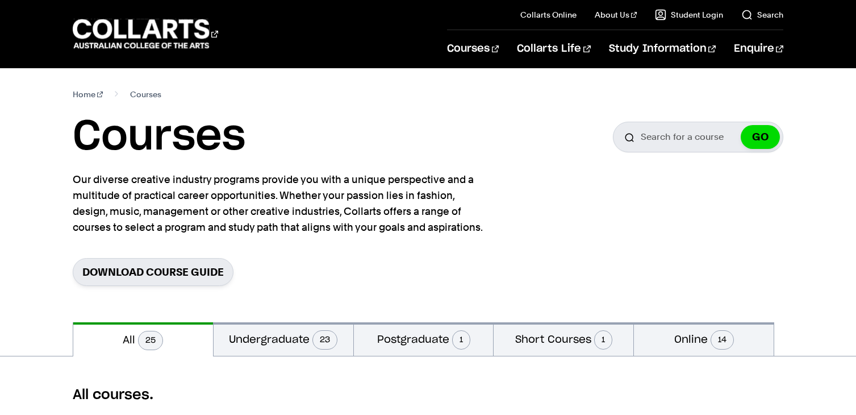  Describe the element at coordinates (151, 340) in the screenshot. I see `span: 25` at that location.